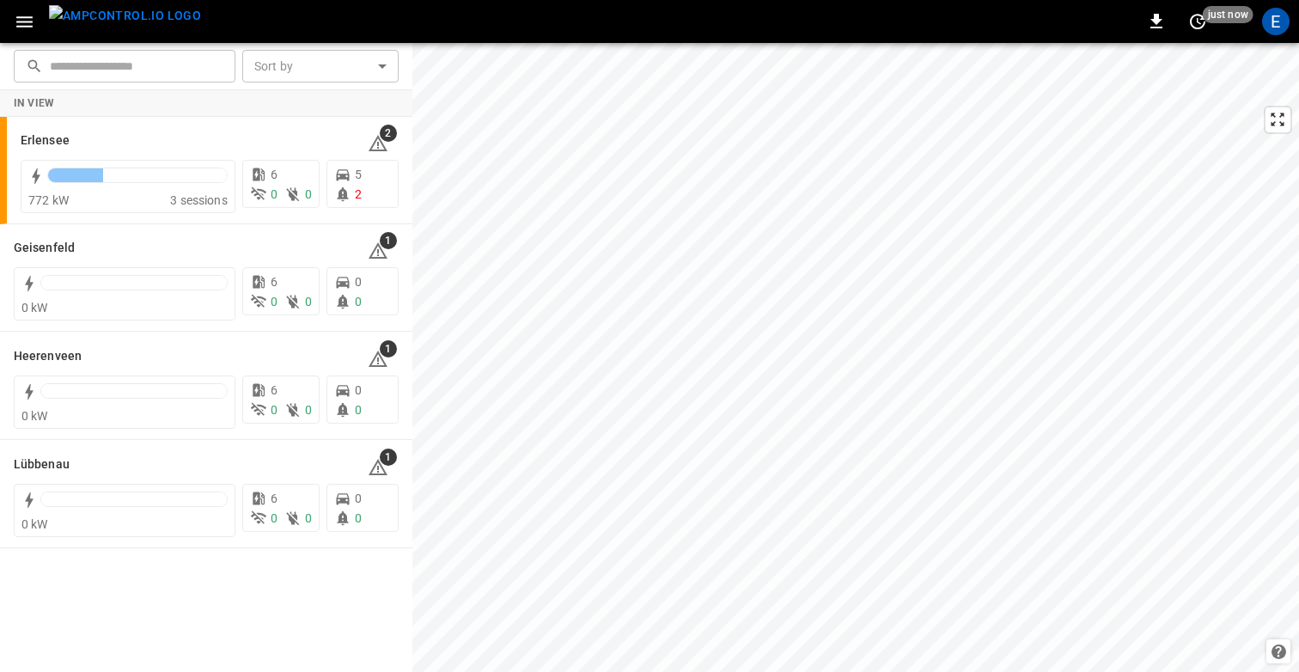  Describe the element at coordinates (855, 357) in the screenshot. I see `canvas: Map` at that location.